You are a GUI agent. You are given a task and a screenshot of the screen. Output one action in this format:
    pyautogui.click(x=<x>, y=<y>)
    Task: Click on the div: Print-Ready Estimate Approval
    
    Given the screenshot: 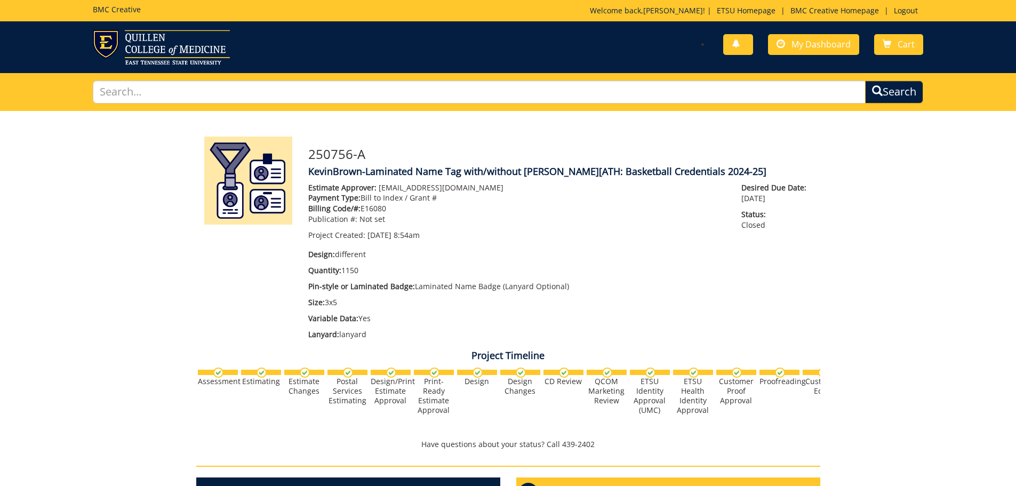 What is the action you would take?
    pyautogui.click(x=433, y=396)
    